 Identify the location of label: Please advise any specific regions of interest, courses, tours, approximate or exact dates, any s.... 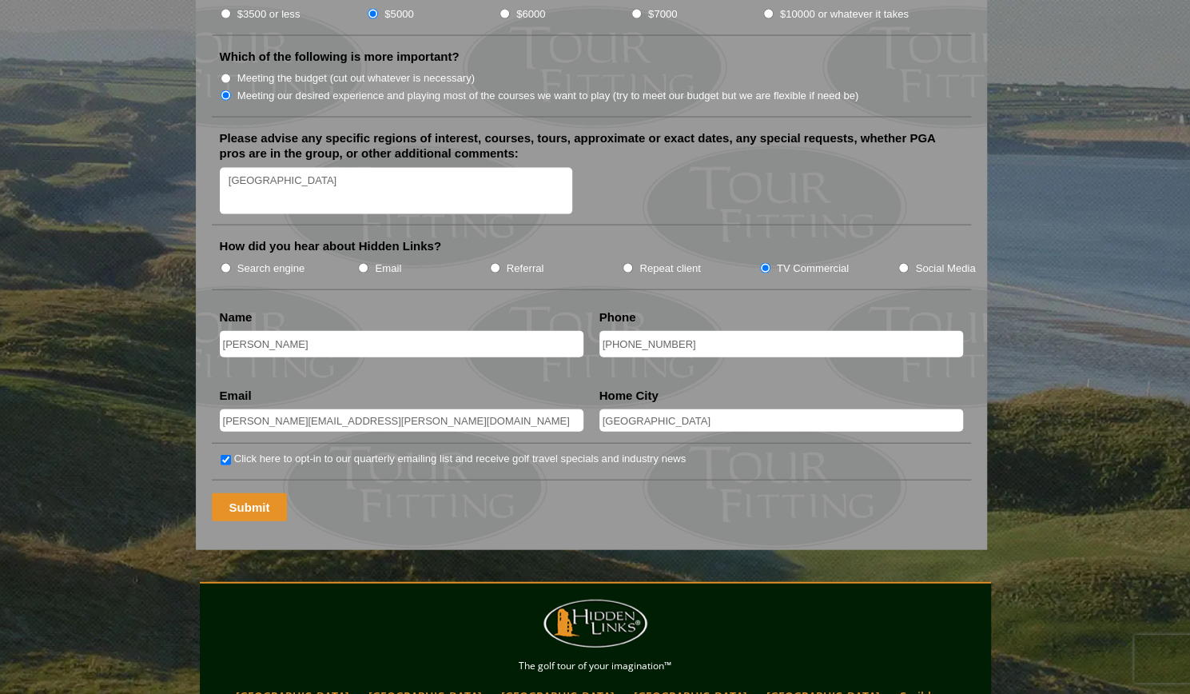
(592, 146).